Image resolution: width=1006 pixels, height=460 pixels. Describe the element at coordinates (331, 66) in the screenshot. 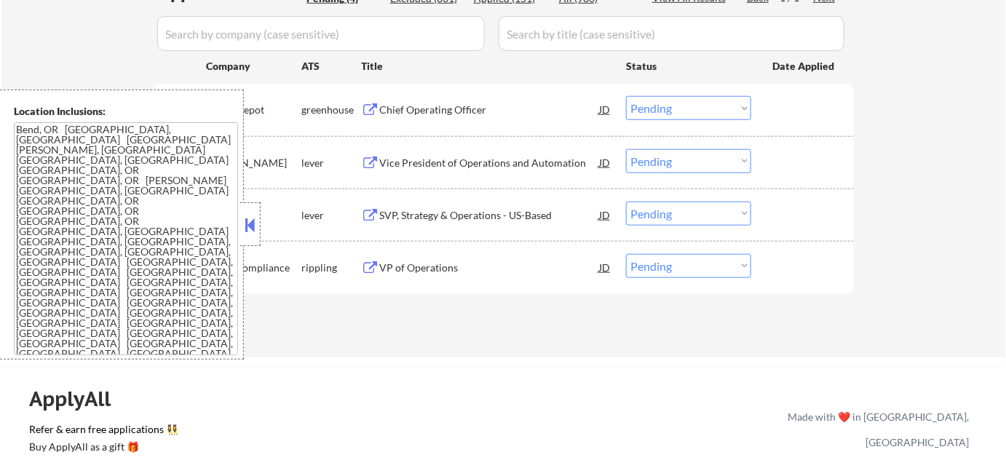

I see `div: ATS` at that location.